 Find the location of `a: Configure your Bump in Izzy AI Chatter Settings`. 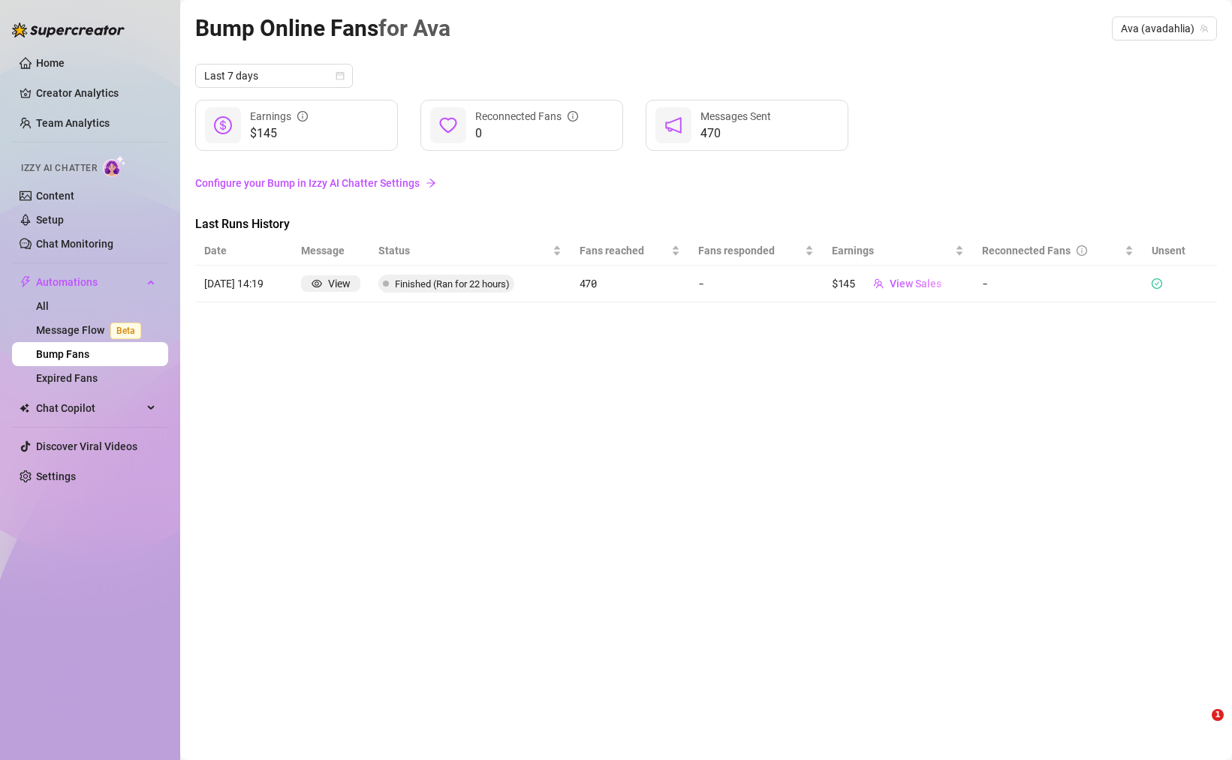

a: Configure your Bump in Izzy AI Chatter Settings is located at coordinates (706, 183).